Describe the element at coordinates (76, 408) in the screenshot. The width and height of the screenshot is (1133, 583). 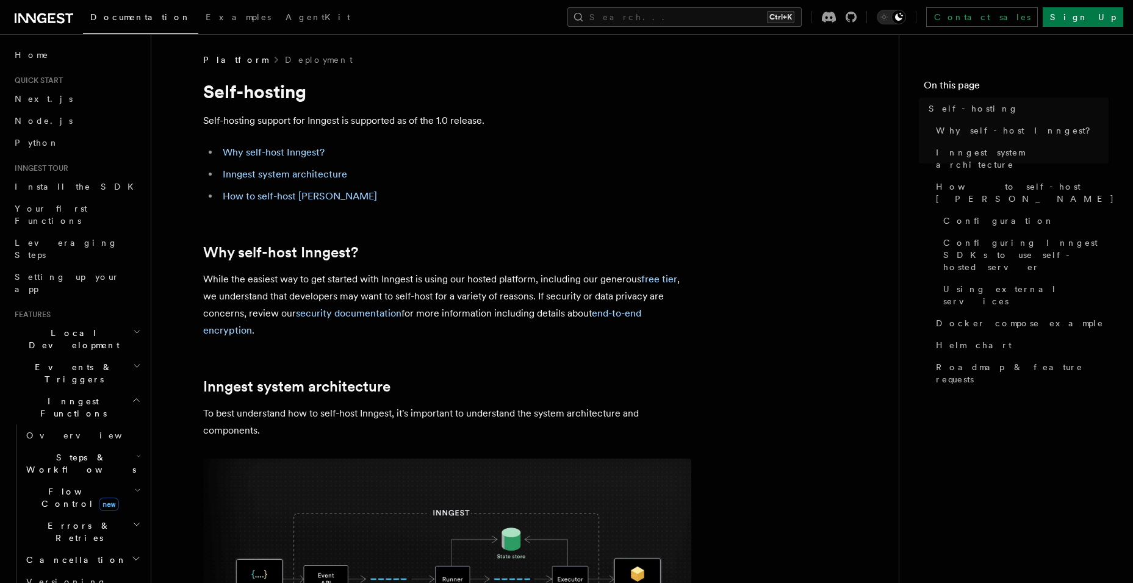
I see `button: Inngest Functions` at that location.